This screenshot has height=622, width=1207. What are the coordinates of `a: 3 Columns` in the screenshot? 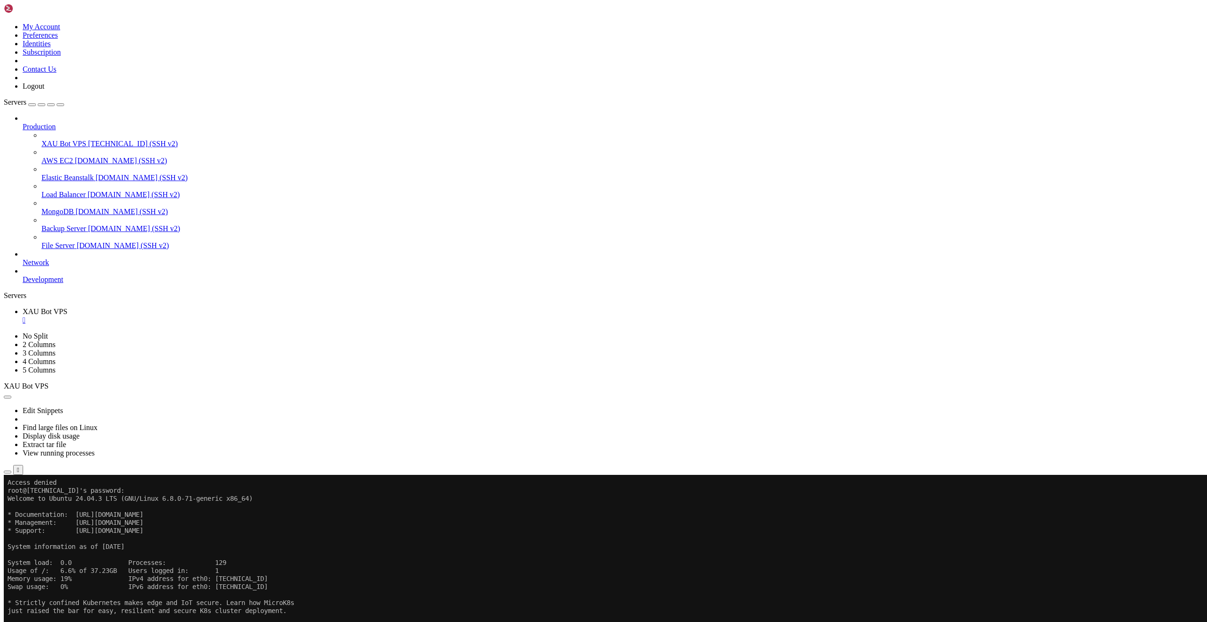 It's located at (39, 353).